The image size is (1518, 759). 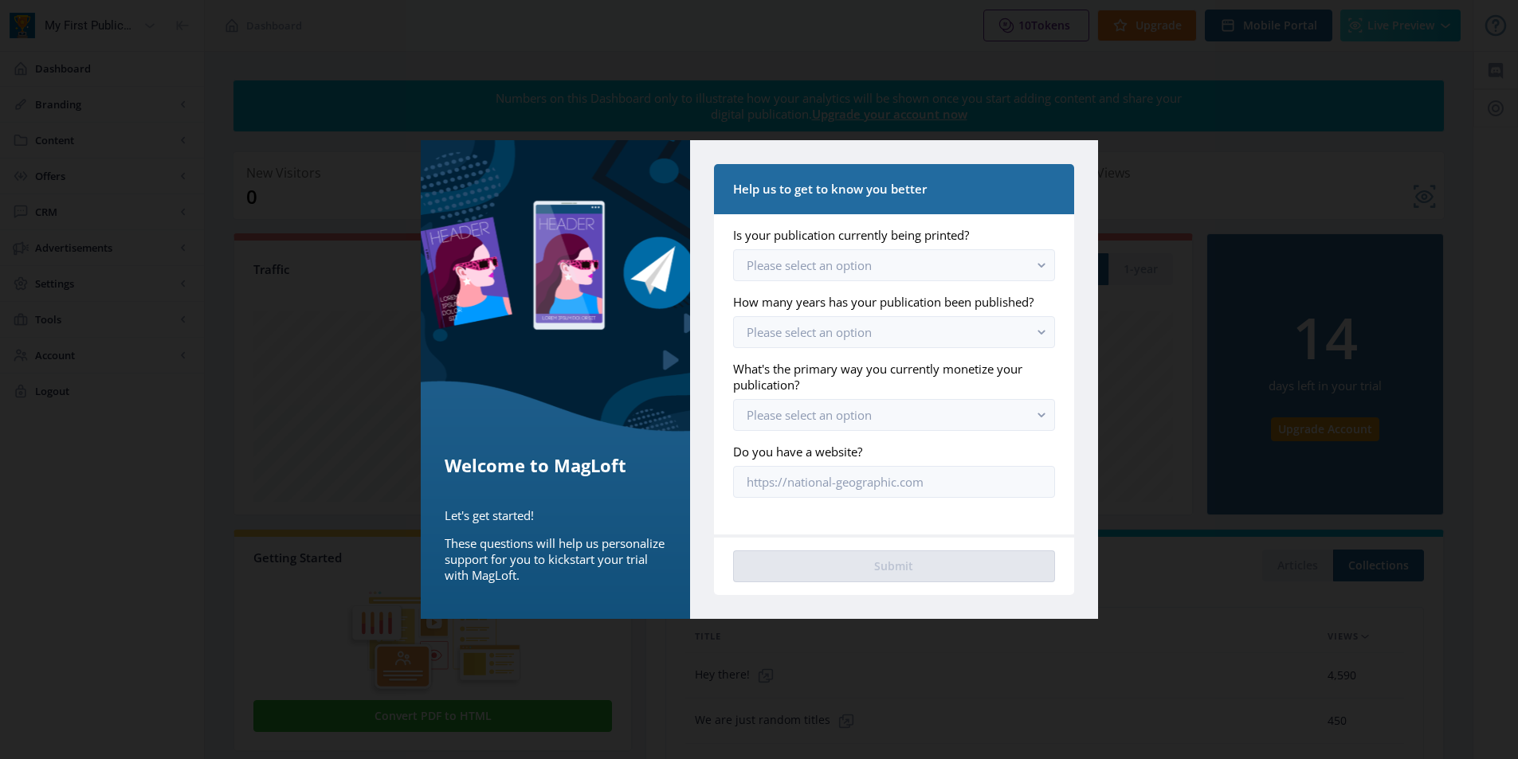 I want to click on label: How many years has your publication been published?, so click(x=887, y=302).